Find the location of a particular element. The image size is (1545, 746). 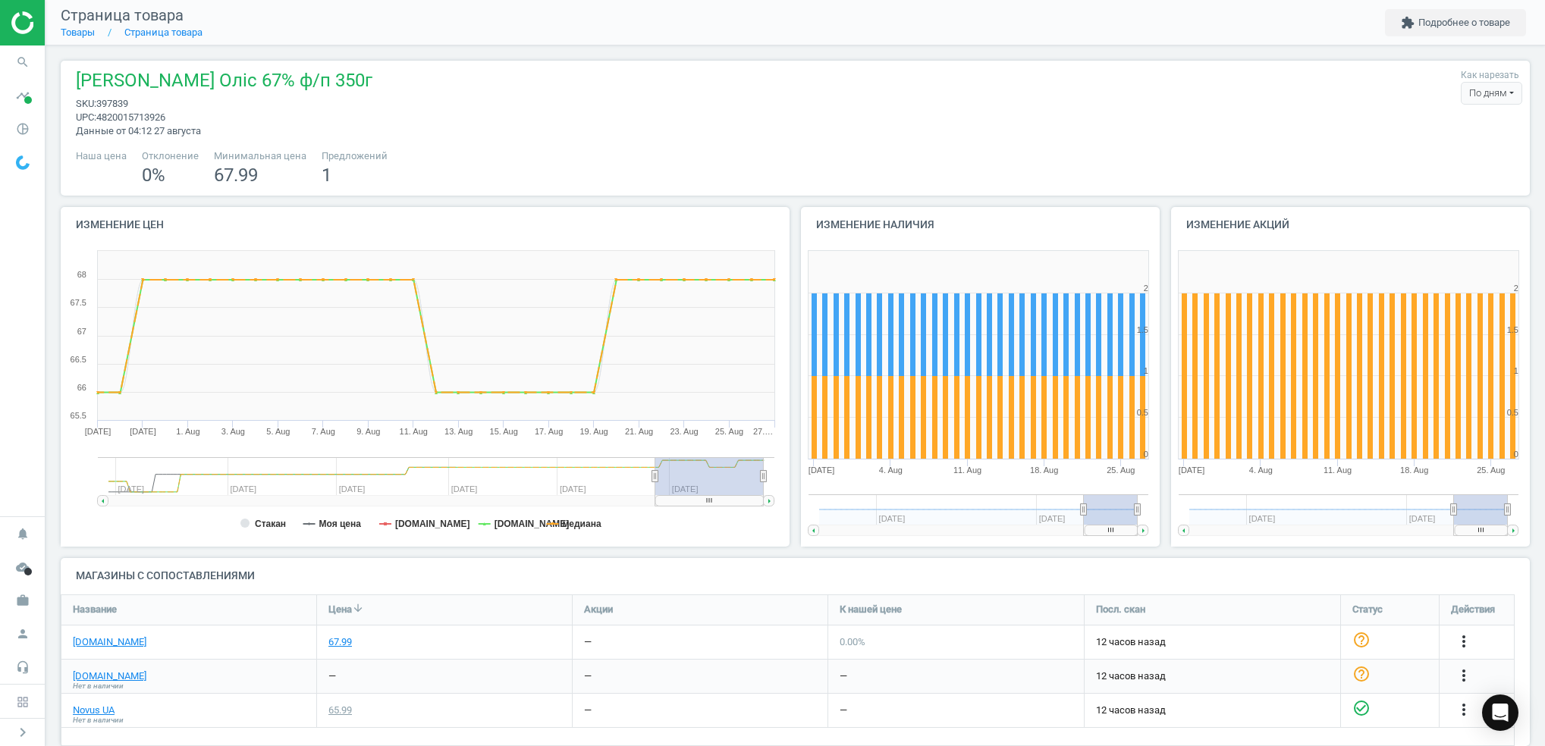

span: Данные от 04:12 27 августа is located at coordinates (138, 130).